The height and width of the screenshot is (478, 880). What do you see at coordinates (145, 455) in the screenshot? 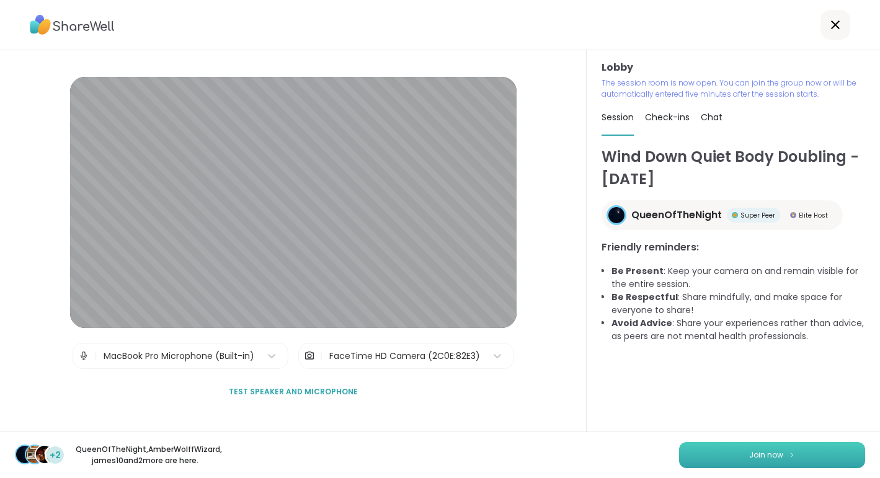
I see `p: QueenOfTheNight , AmberWolffWizard , james10 and 2 more are here.` at bounding box center [145, 455].